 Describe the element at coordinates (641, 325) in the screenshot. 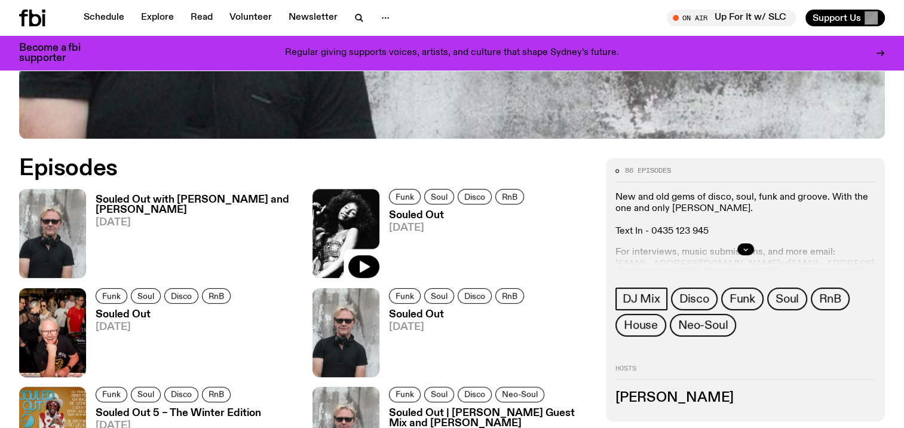

I see `a: House` at that location.